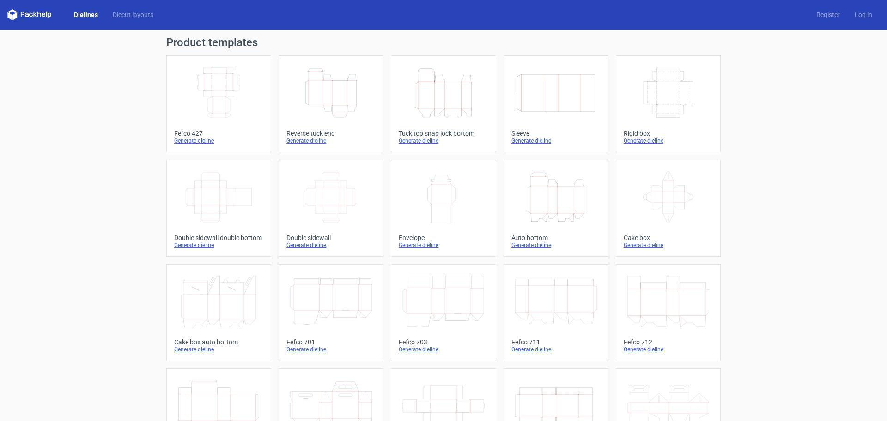 The width and height of the screenshot is (887, 421). I want to click on div: Envelope, so click(443, 238).